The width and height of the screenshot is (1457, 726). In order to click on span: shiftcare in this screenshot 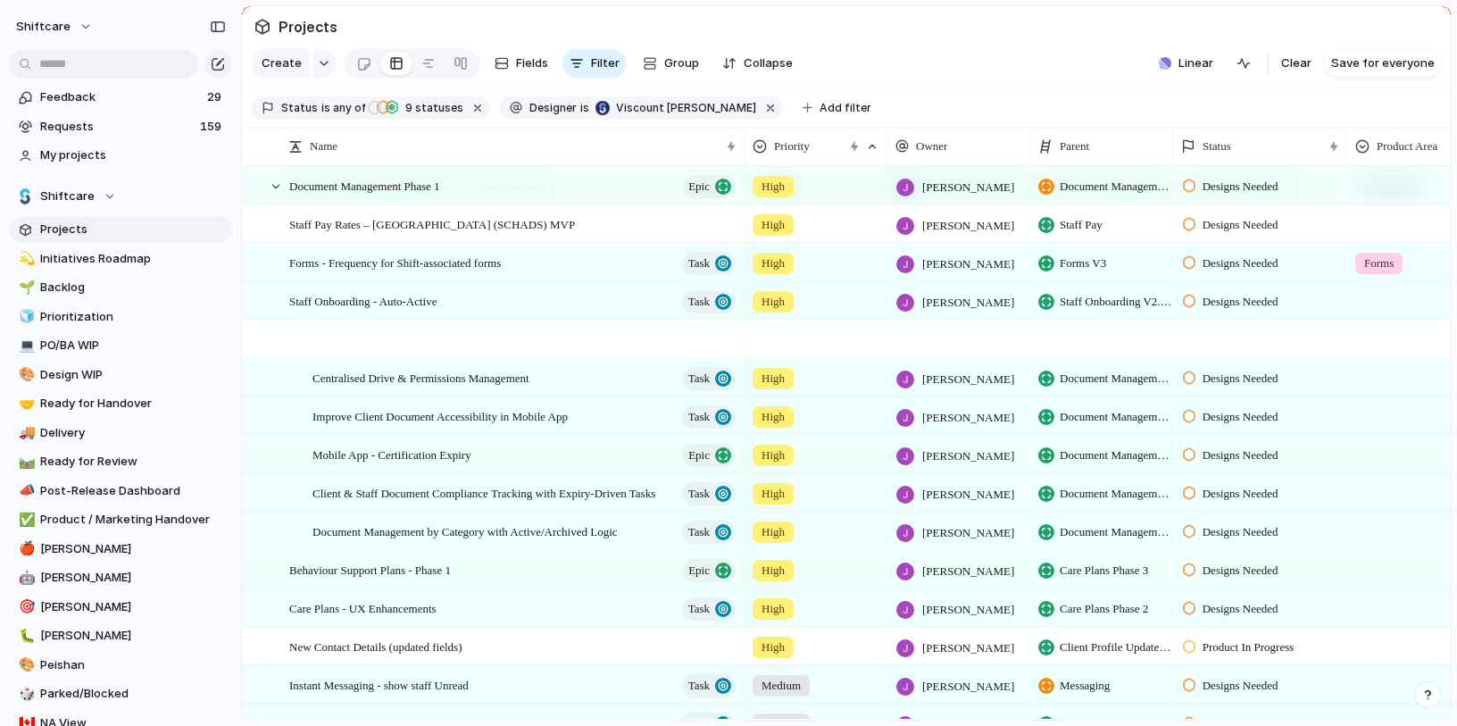, I will do `click(43, 27)`.